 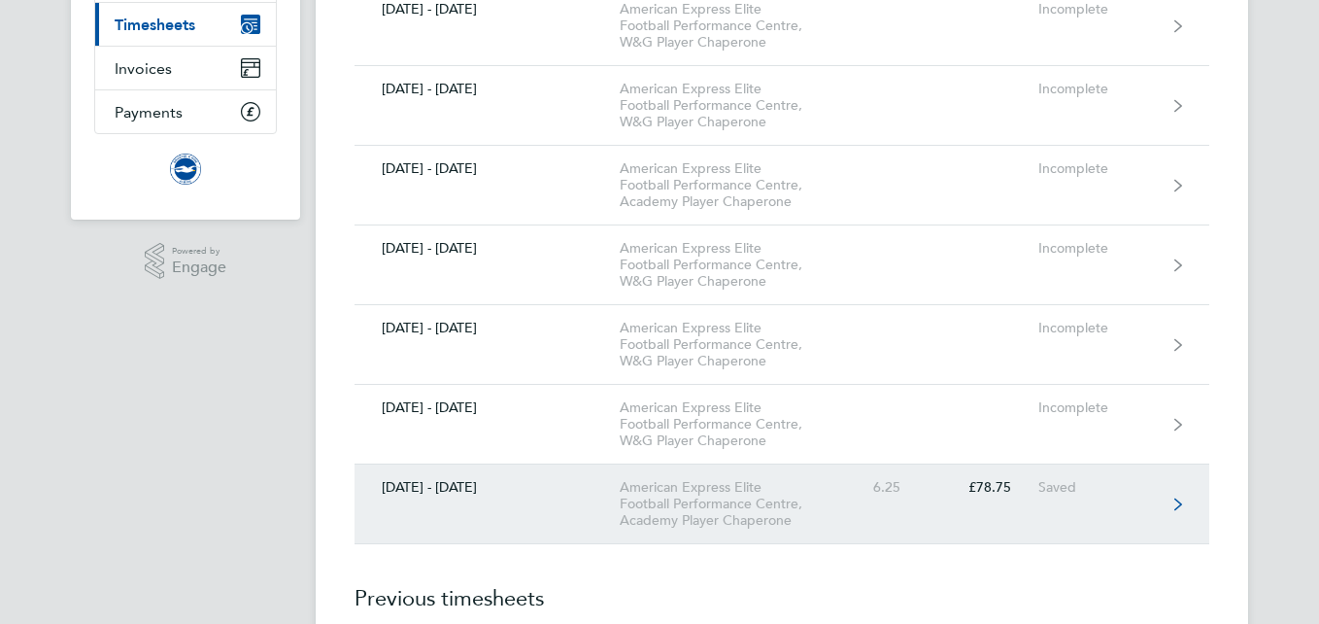 I want to click on a: Timesheets, so click(x=186, y=24).